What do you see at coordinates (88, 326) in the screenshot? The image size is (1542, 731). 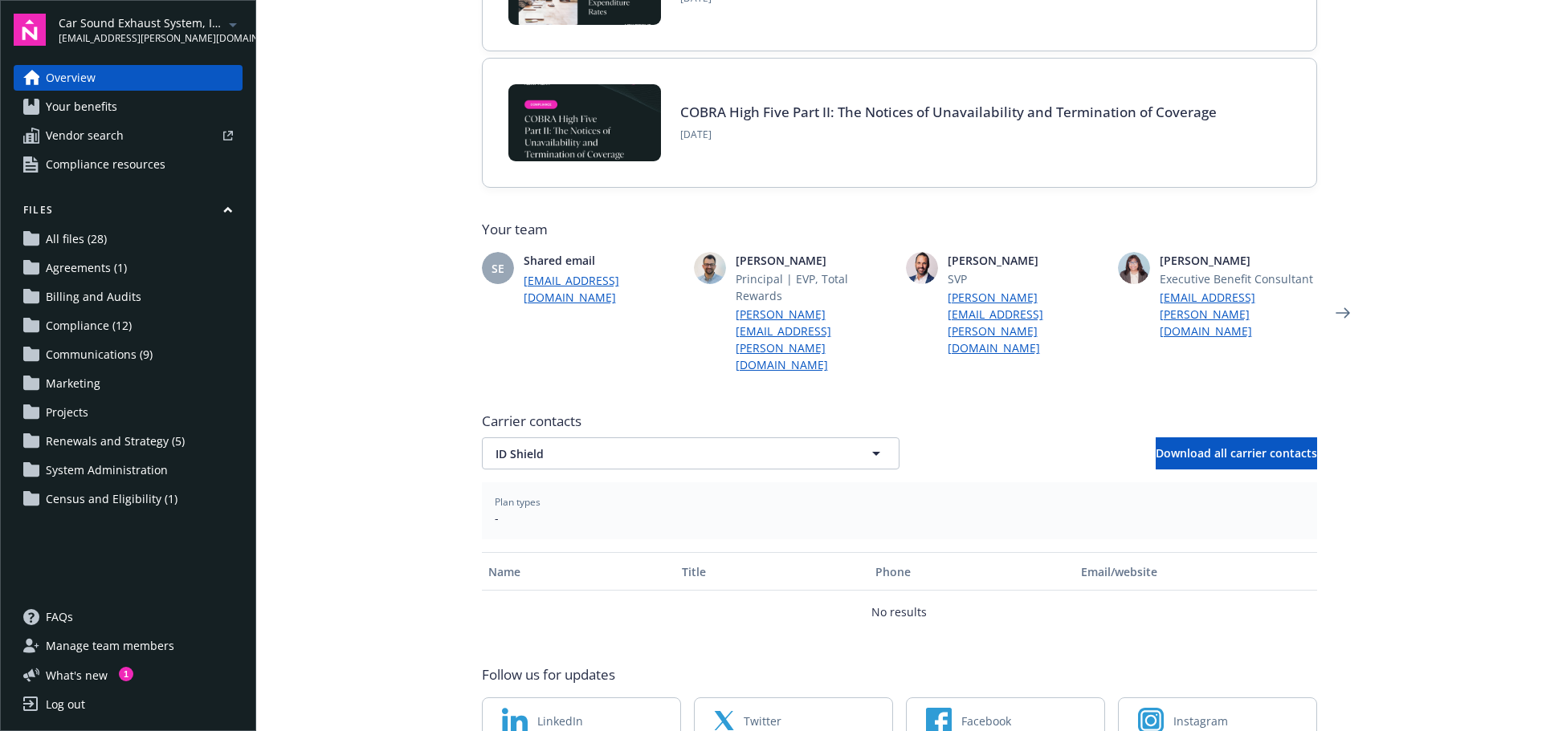 I see `span: Compliance (12)` at bounding box center [88, 326].